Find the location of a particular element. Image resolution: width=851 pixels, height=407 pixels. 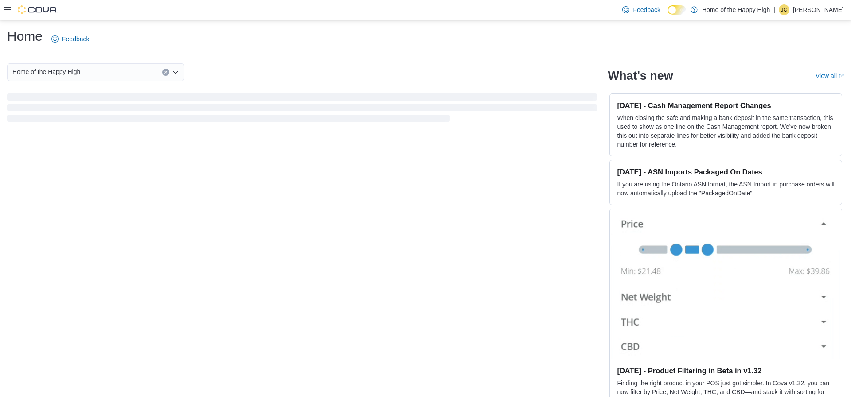

p: If you are using the Ontario ASN format, the ASN Import in purchase orders will now automatically... is located at coordinates (726, 189).